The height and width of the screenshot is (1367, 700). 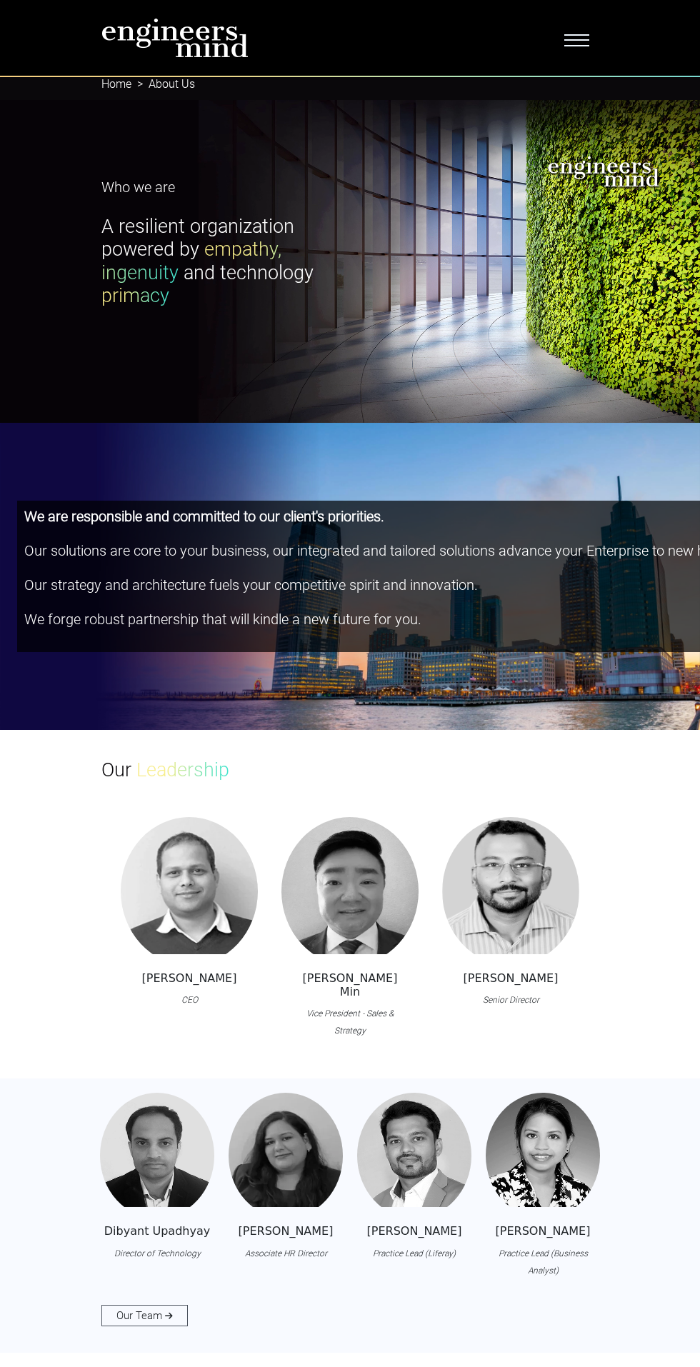 What do you see at coordinates (221, 187) in the screenshot?
I see `p: Who we are` at bounding box center [221, 187].